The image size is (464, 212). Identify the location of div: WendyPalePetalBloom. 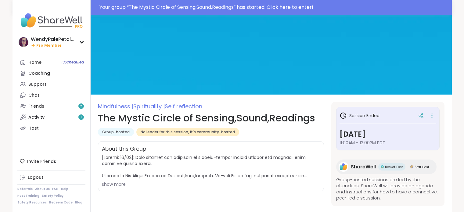
(54, 39).